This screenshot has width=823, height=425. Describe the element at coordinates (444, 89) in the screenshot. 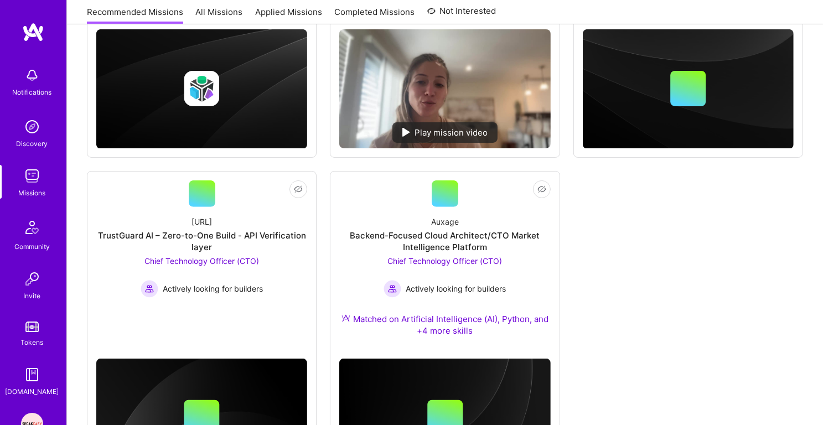

I see `img: No Mission` at that location.